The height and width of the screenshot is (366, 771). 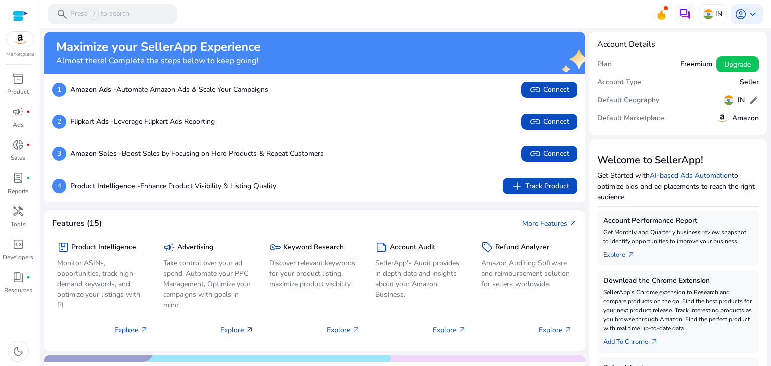 What do you see at coordinates (208, 284) in the screenshot?
I see `p: Take control over your ad spend, Automate your PPC Management, Optimize your campaigns with goals...` at bounding box center [208, 284].